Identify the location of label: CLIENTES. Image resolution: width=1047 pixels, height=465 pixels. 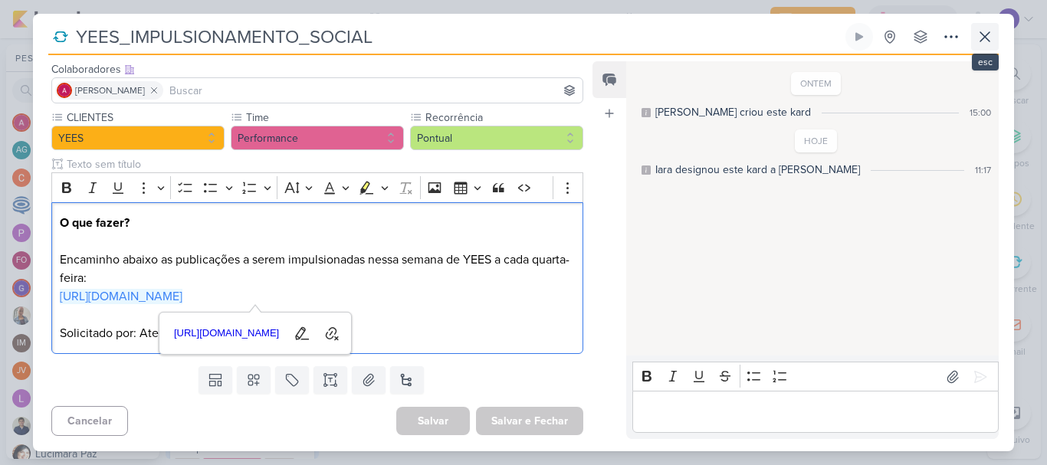
(145, 117).